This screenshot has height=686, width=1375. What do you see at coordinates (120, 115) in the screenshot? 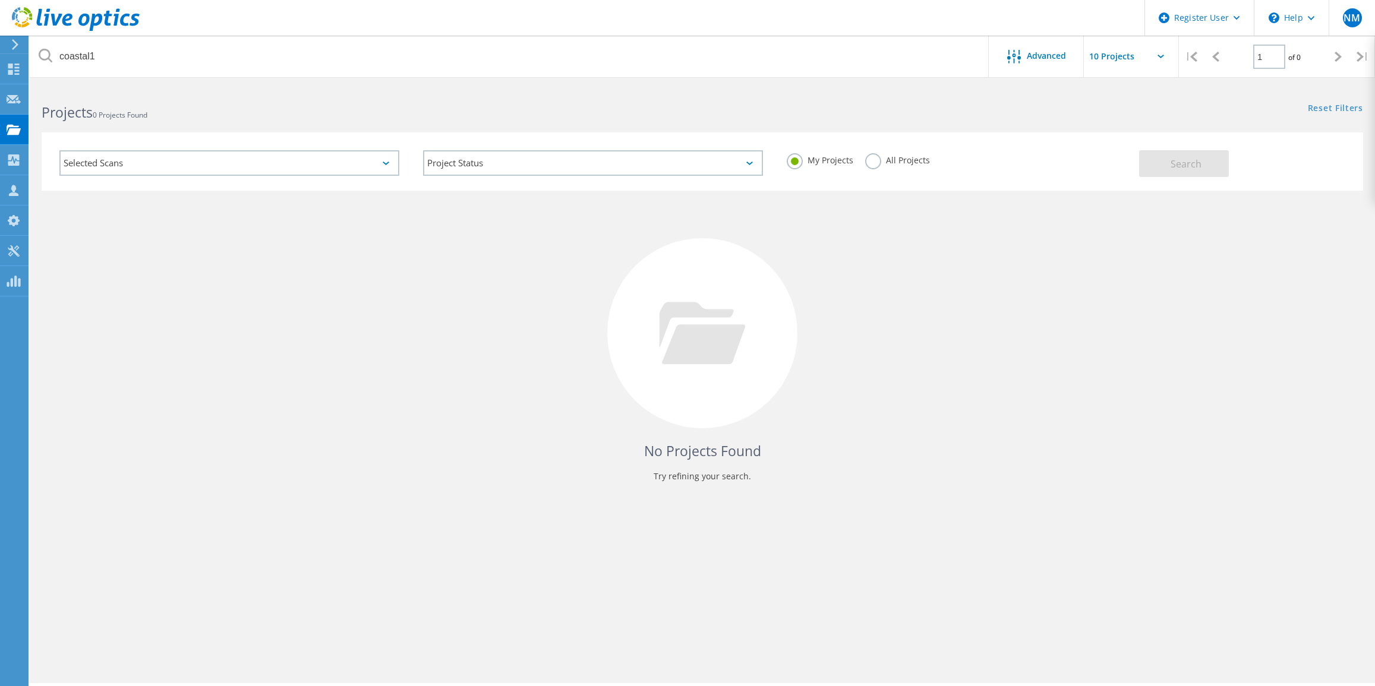
I see `span: 0 Projects Found` at bounding box center [120, 115].